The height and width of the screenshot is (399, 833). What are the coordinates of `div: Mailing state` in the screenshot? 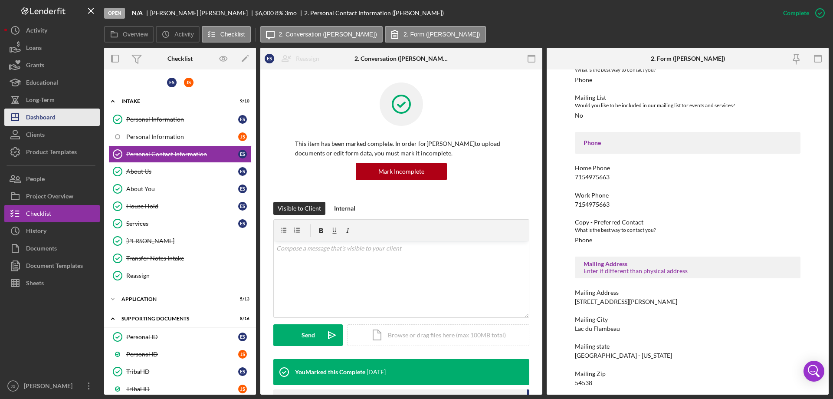 It's located at (687, 346).